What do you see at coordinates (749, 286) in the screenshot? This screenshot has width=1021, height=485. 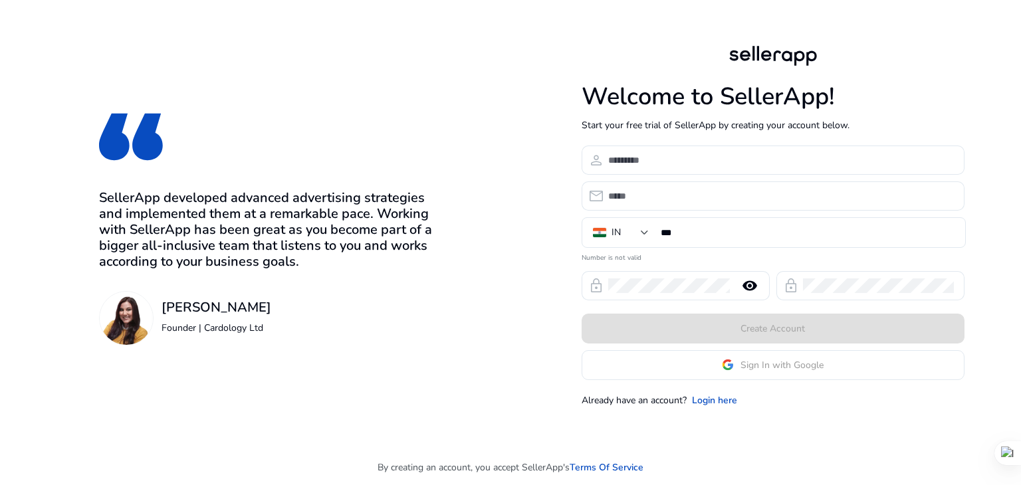 I see `mat-icon: remove_red_eye` at bounding box center [749, 286].